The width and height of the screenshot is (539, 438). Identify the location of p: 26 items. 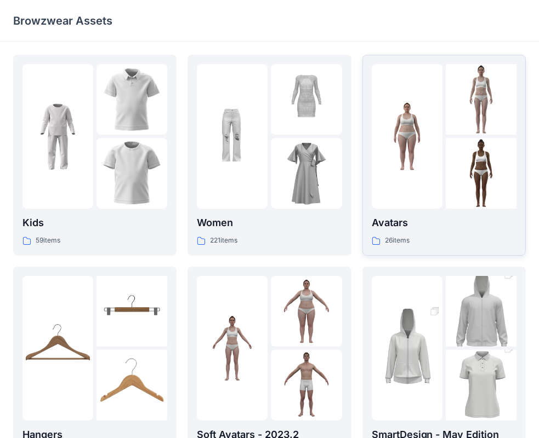
(397, 241).